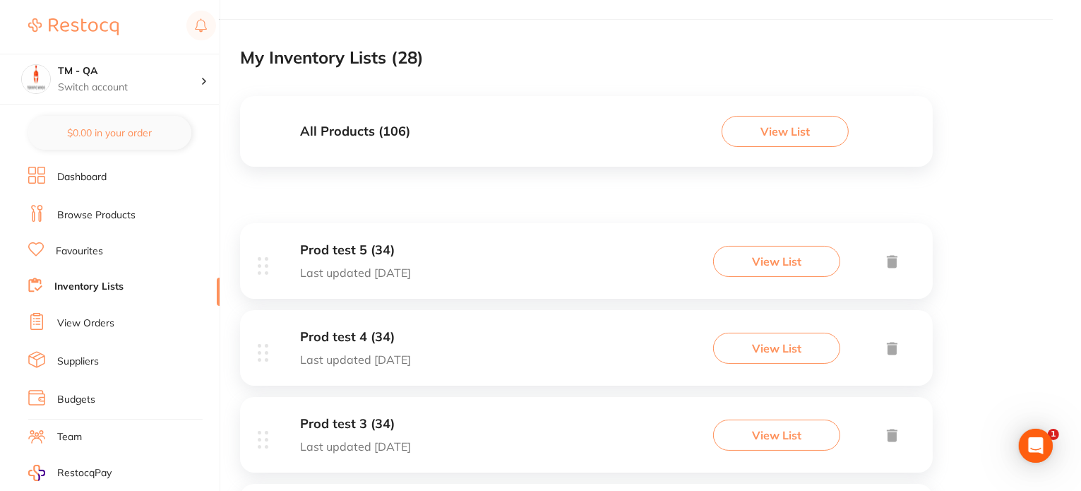 This screenshot has height=491, width=1081. I want to click on a: Browse Products, so click(96, 215).